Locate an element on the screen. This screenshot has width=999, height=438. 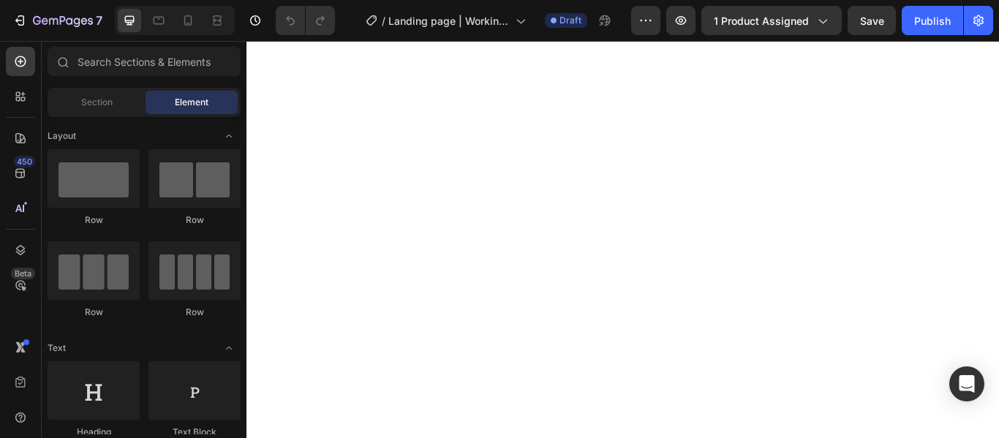
span: Layout is located at coordinates (61, 136).